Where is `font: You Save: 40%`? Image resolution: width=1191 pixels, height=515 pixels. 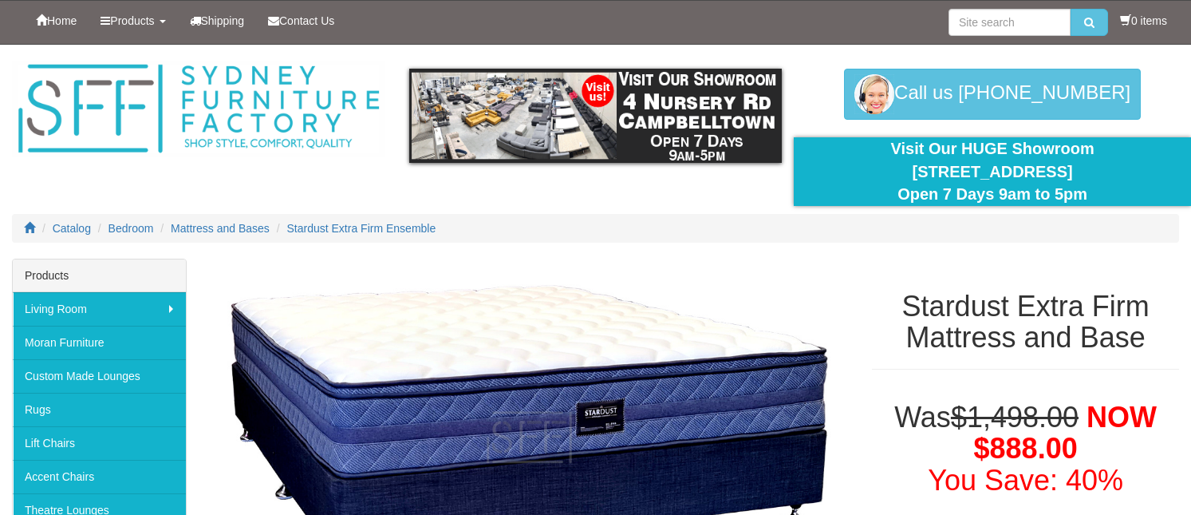
font: You Save: 40% is located at coordinates (1025, 480).